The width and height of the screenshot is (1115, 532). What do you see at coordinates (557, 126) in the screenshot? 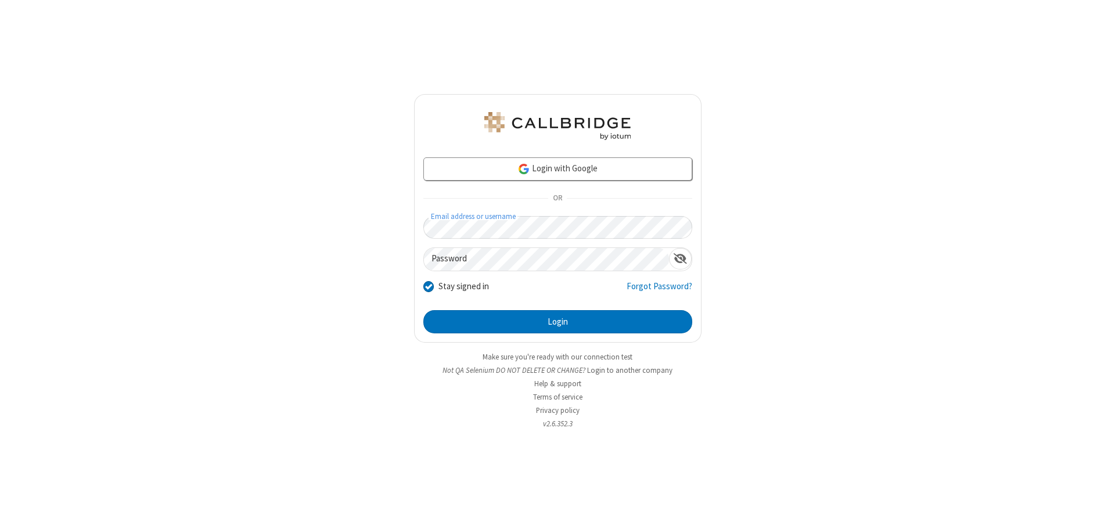
I see `img: QA Selenium DO NOT DELETE OR CHANGE` at bounding box center [557, 126].